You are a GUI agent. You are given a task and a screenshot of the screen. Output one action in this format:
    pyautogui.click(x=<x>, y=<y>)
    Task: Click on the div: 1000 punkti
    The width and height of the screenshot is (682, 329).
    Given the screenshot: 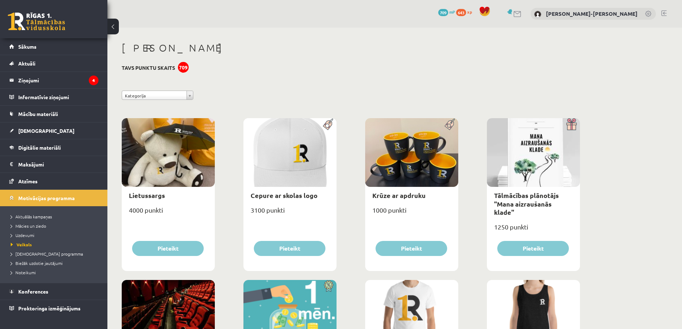 What is the action you would take?
    pyautogui.click(x=412, y=213)
    